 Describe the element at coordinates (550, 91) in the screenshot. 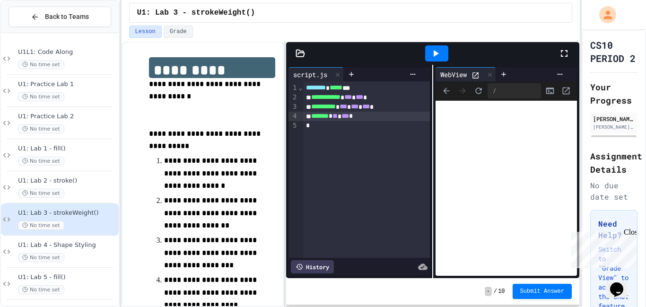

I see `button: Console` at that location.